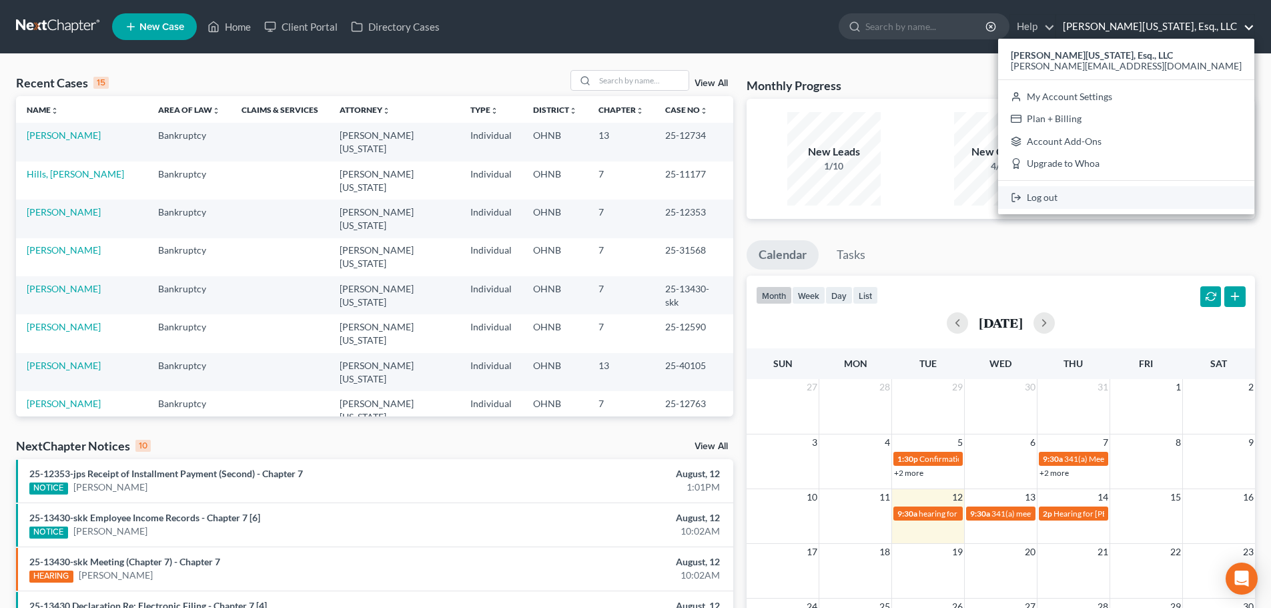  Describe the element at coordinates (907, 458) in the screenshot. I see `span: 1:30p` at that location.